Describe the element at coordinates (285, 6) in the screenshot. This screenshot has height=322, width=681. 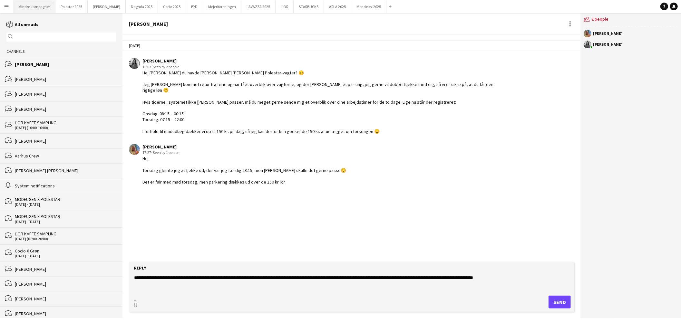
I see `button: L'OR` at that location.